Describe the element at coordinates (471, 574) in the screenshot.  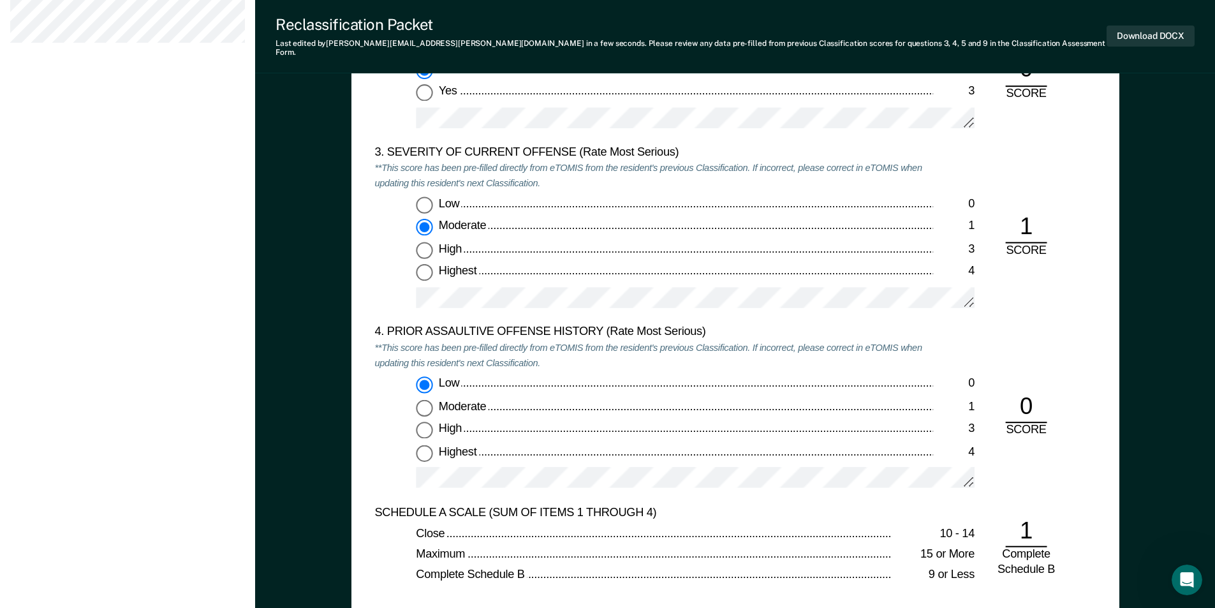
I see `span: Complete Schedule B` at that location.